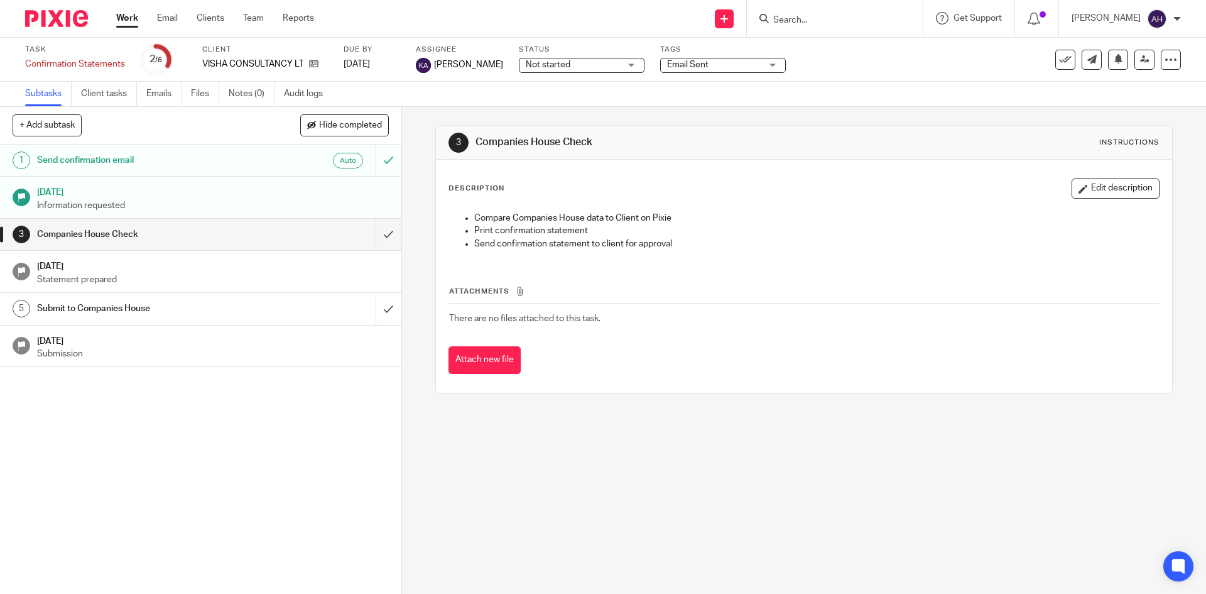 The height and width of the screenshot is (594, 1206). What do you see at coordinates (21, 308) in the screenshot?
I see `div: 5` at bounding box center [21, 308].